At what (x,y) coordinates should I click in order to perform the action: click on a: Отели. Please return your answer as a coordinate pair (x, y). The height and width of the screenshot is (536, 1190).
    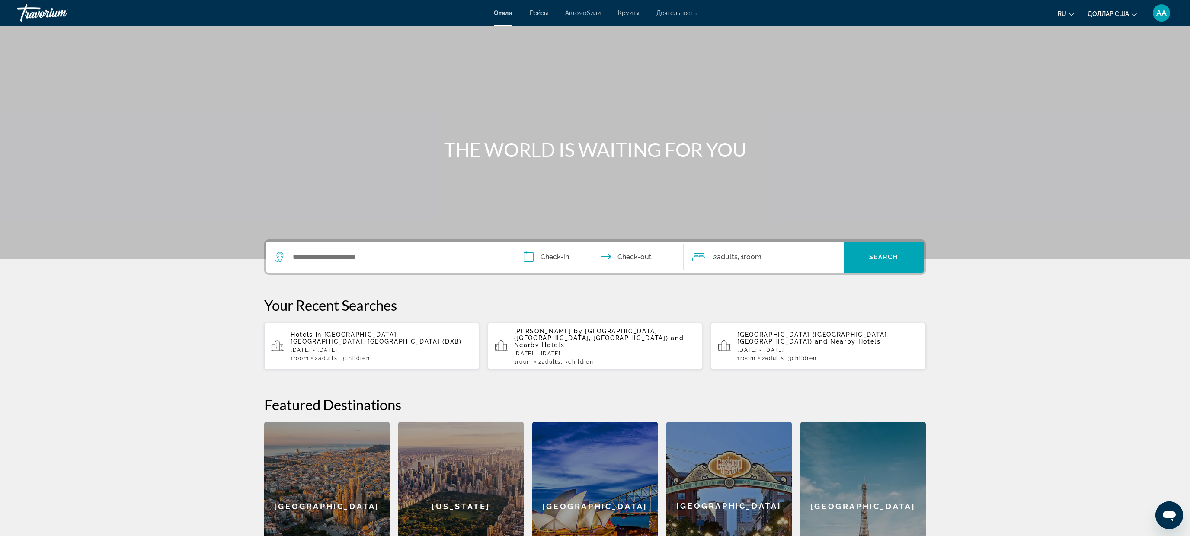
    Looking at the image, I should click on (503, 13).